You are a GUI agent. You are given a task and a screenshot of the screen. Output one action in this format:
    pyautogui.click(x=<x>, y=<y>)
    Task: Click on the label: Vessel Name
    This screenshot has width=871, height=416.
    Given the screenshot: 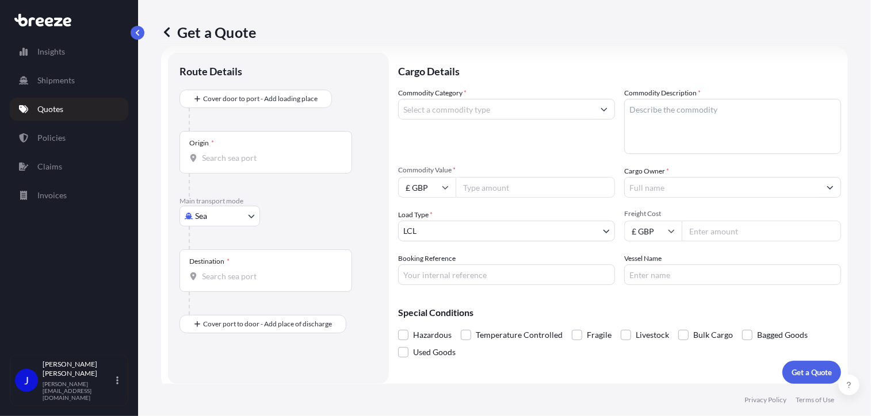 What is the action you would take?
    pyautogui.click(x=642, y=259)
    